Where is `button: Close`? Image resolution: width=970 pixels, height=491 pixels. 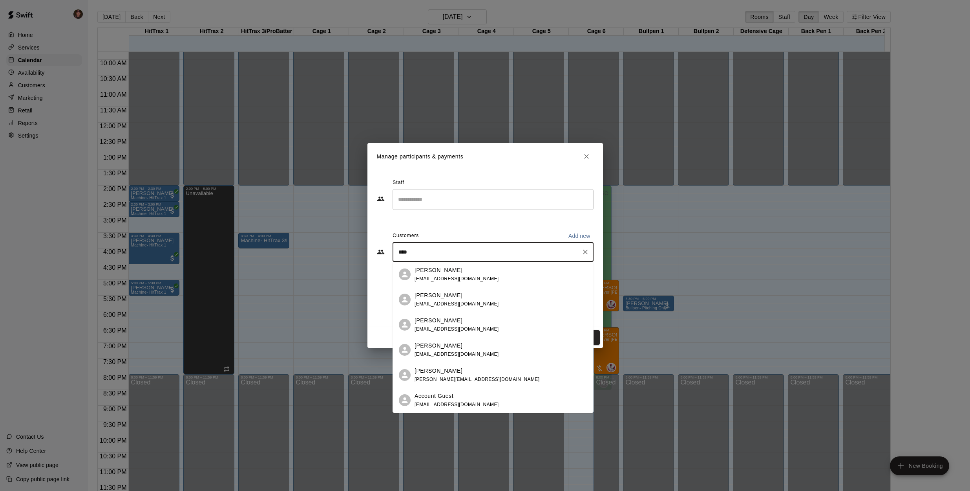
button: Close is located at coordinates (587, 156).